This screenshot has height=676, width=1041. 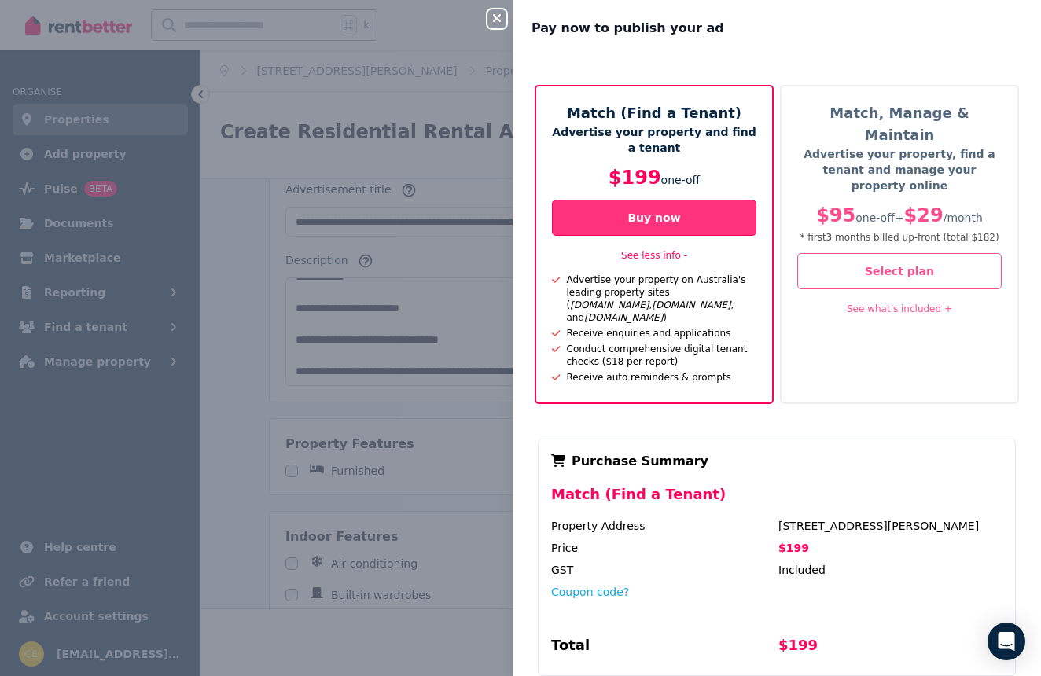 What do you see at coordinates (900, 309) in the screenshot?
I see `a: See what's included +` at bounding box center [900, 309].